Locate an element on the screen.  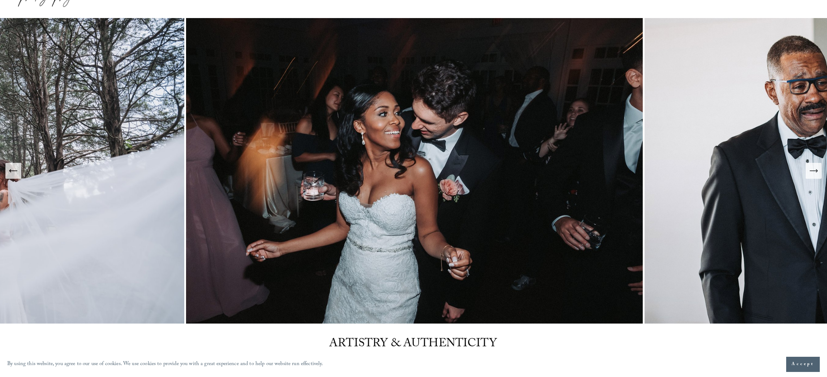
span: Accept is located at coordinates (802, 364).